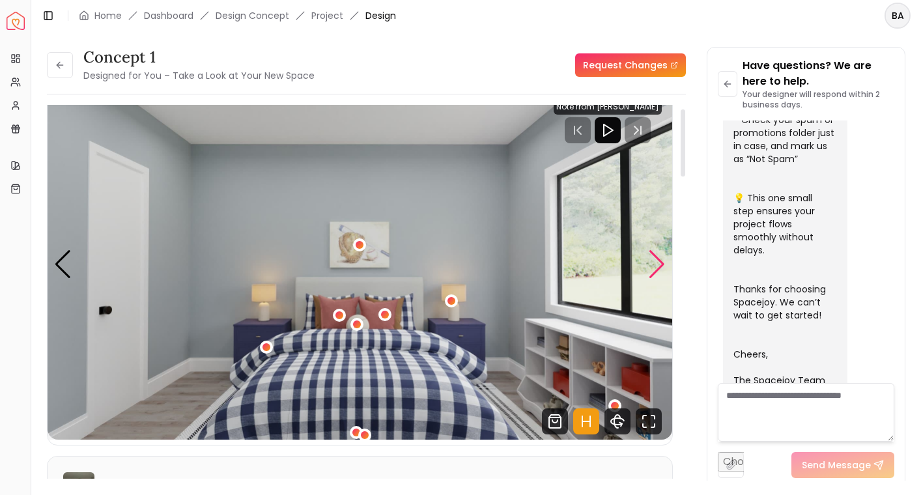 The height and width of the screenshot is (495, 921). I want to click on button: BA, so click(898, 16).